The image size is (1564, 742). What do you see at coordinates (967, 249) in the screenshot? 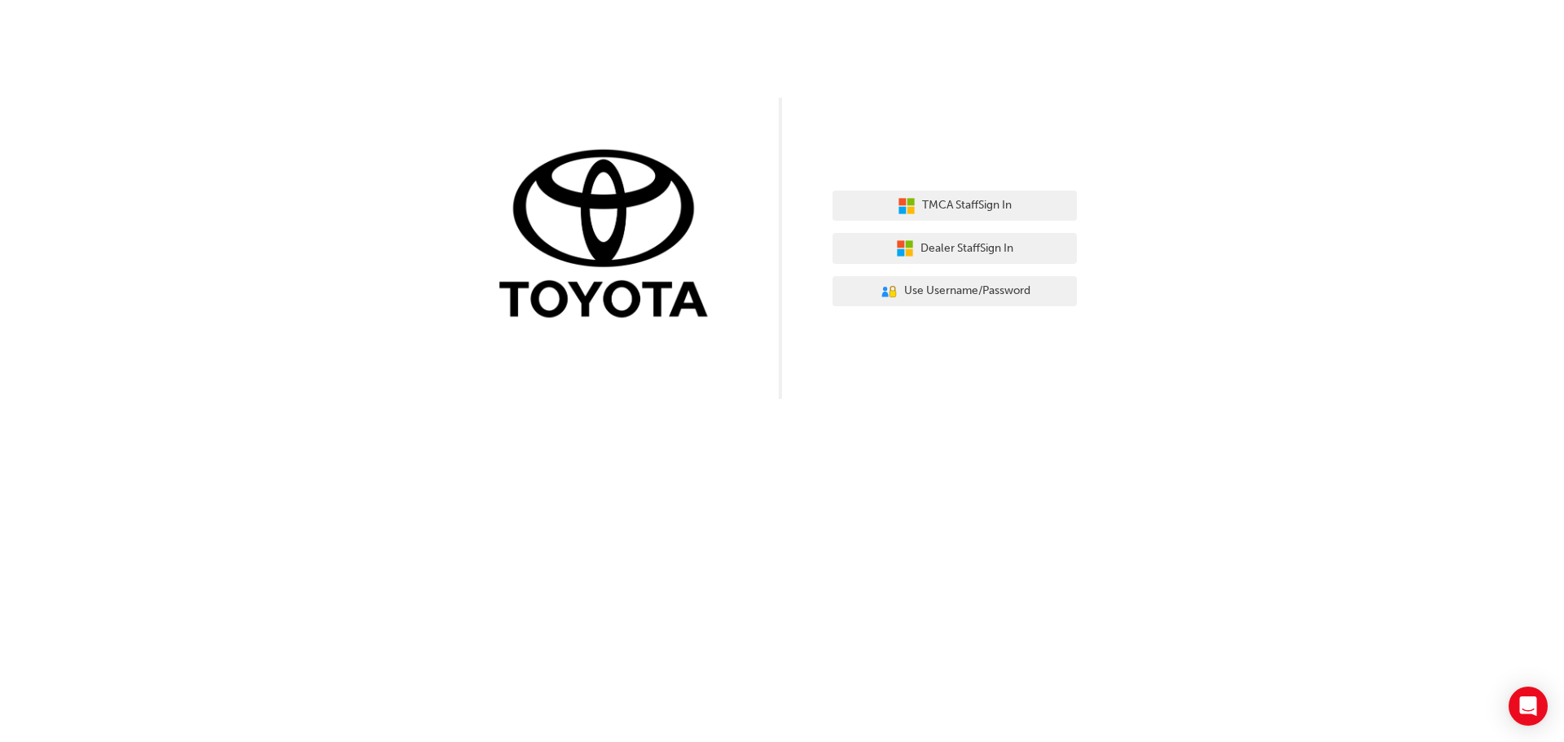
I see `span: Dealer Staff Sign In` at bounding box center [967, 249].